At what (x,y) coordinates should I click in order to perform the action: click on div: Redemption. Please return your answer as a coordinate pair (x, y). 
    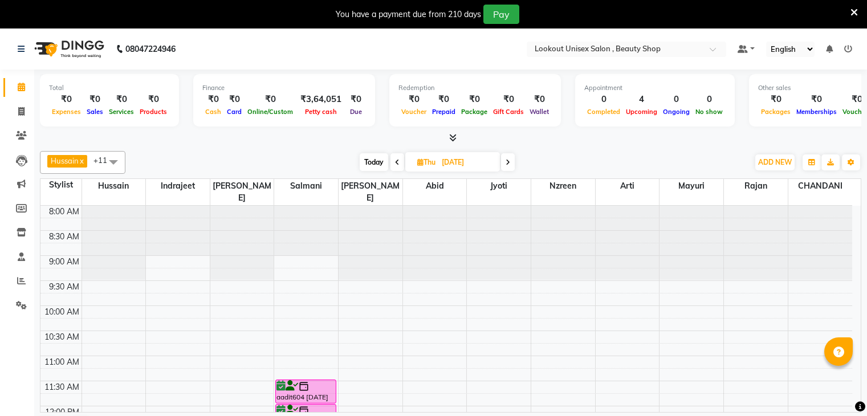
    Looking at the image, I should click on (475, 88).